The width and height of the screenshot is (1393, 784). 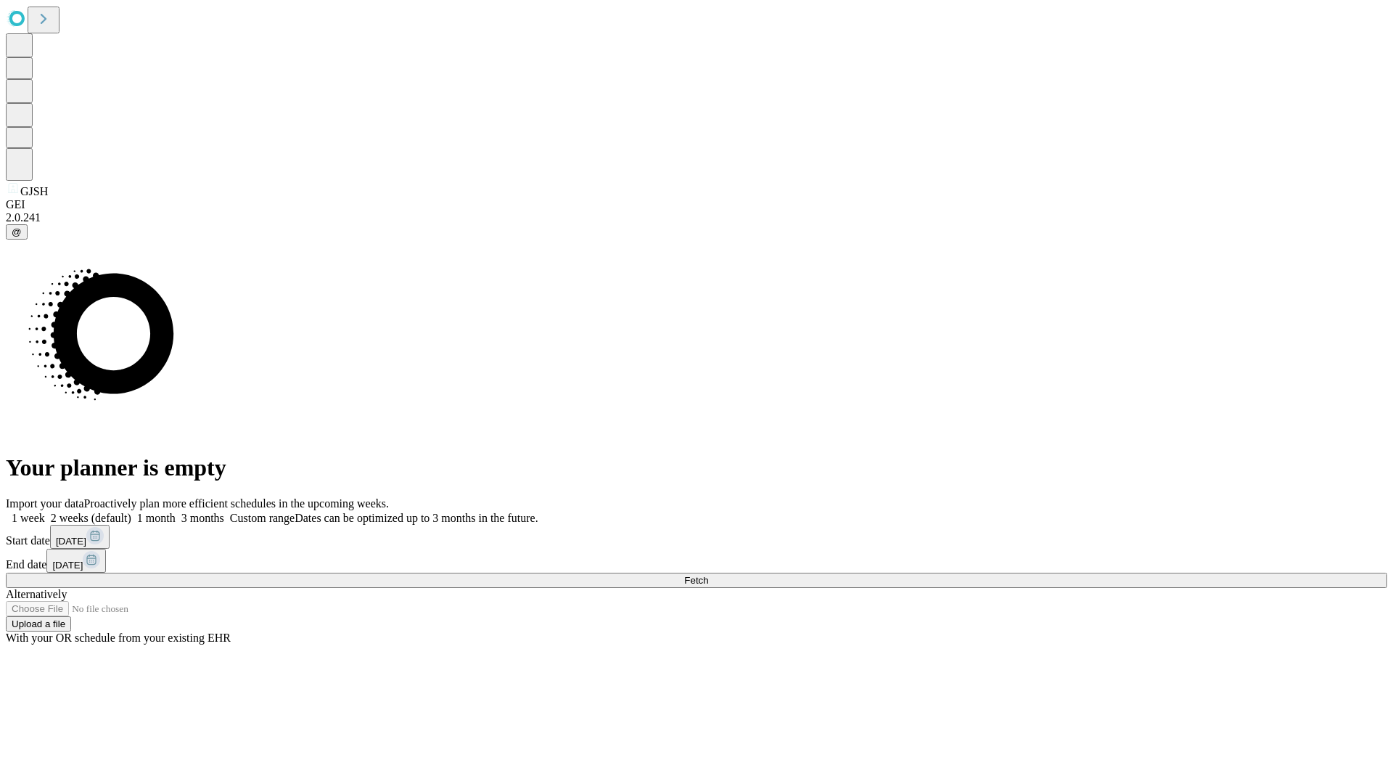 What do you see at coordinates (696, 536) in the screenshot?
I see `div: Start date` at bounding box center [696, 536].